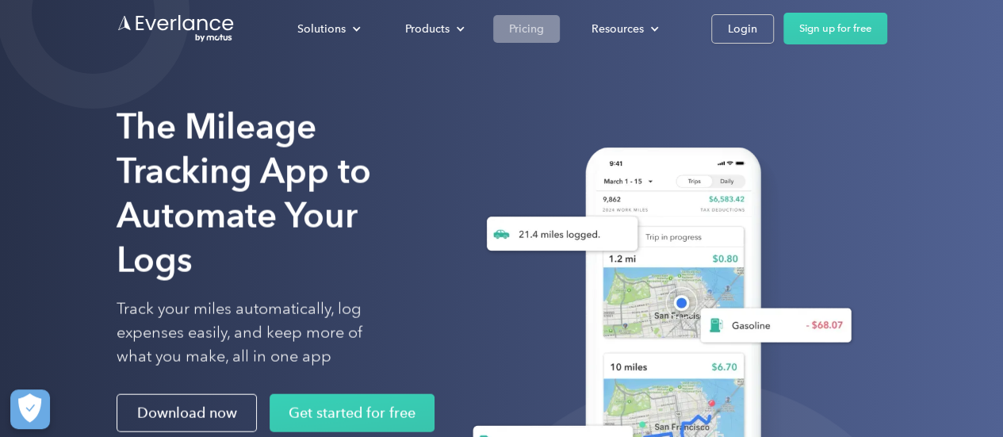 The height and width of the screenshot is (437, 1003). Describe the element at coordinates (526, 29) in the screenshot. I see `div: Pricing` at that location.